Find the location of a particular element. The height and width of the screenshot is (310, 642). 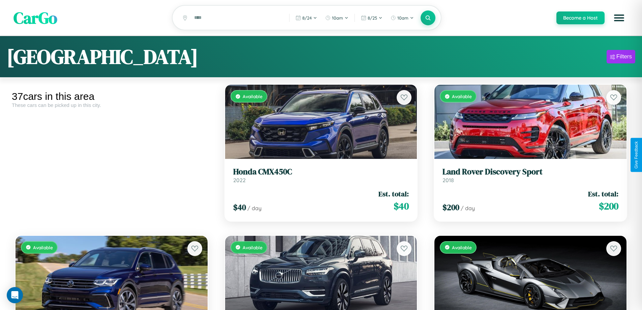

button: Filters is located at coordinates (621, 57).